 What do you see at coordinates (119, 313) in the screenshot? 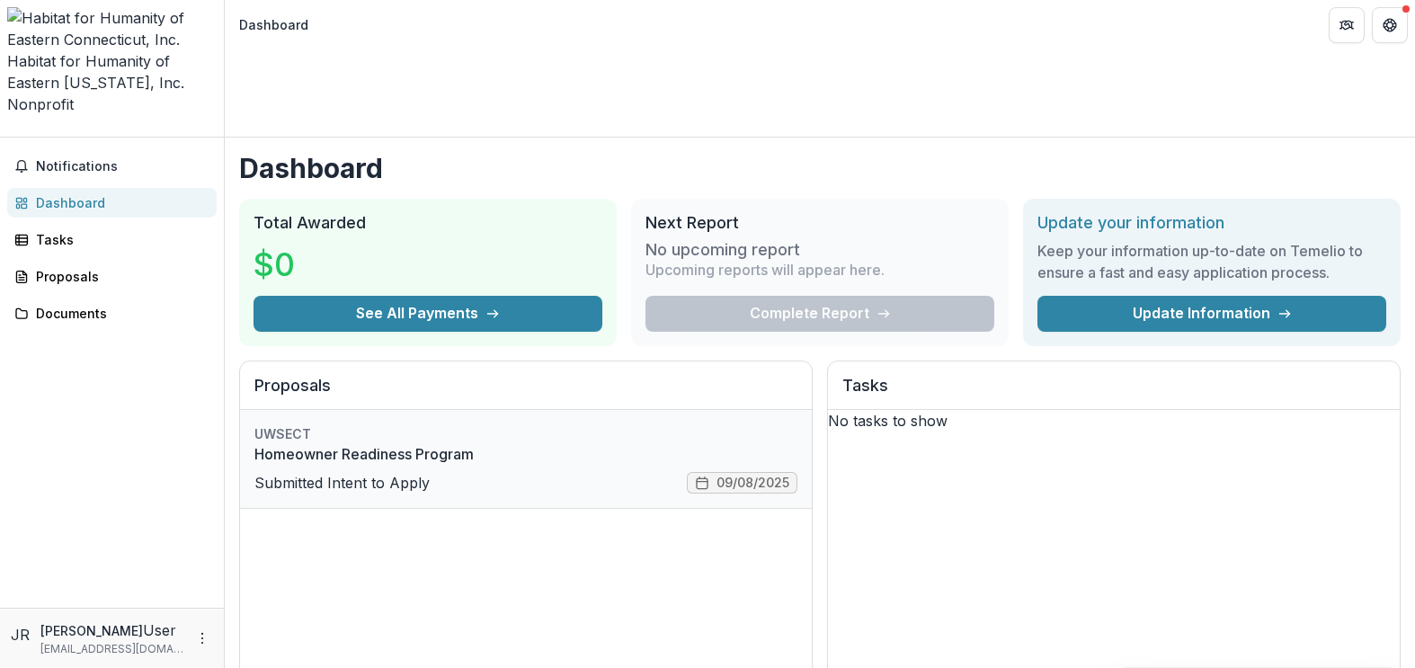
I see `div: Documents` at bounding box center [119, 313].